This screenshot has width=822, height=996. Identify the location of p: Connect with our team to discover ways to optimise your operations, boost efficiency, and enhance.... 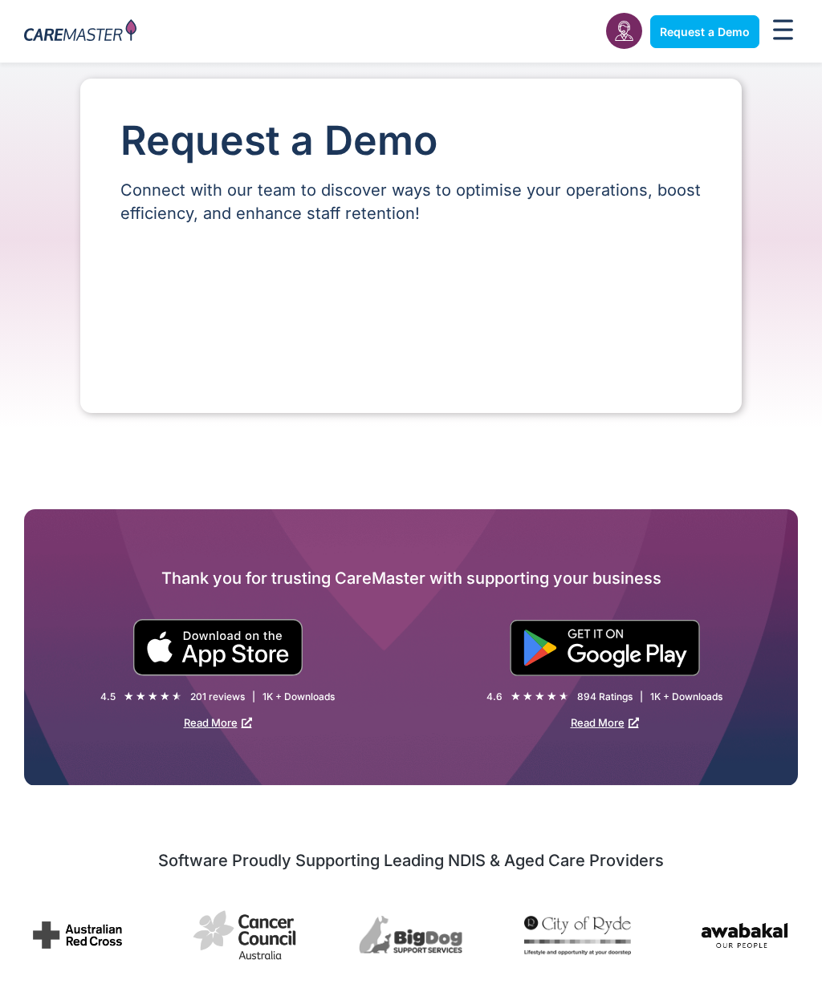
(411, 202).